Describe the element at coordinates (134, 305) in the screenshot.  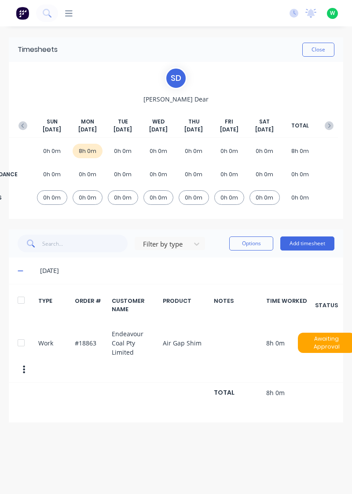
I see `div: CUSTOMER NAME` at that location.